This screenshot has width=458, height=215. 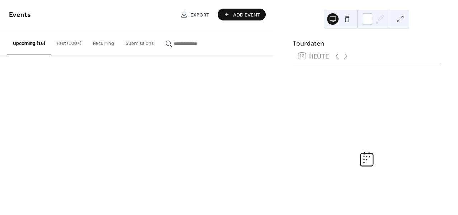 What do you see at coordinates (195, 14) in the screenshot?
I see `a: Export` at bounding box center [195, 14].